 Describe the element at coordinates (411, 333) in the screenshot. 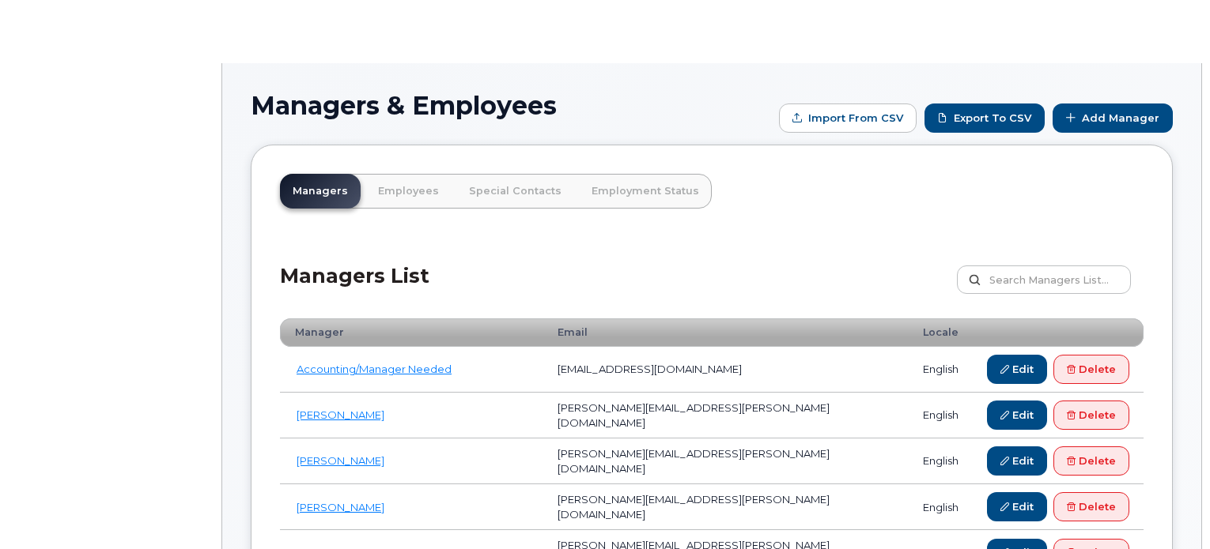

I see `th: Manager` at that location.